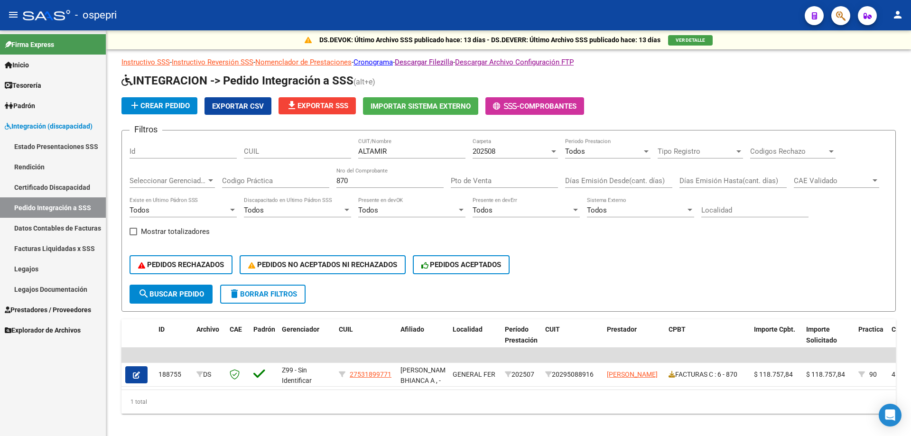 Image resolution: width=911 pixels, height=436 pixels. I want to click on button: PEDIDOS NO ACEPTADOS NI RECHAZADOS, so click(323, 265).